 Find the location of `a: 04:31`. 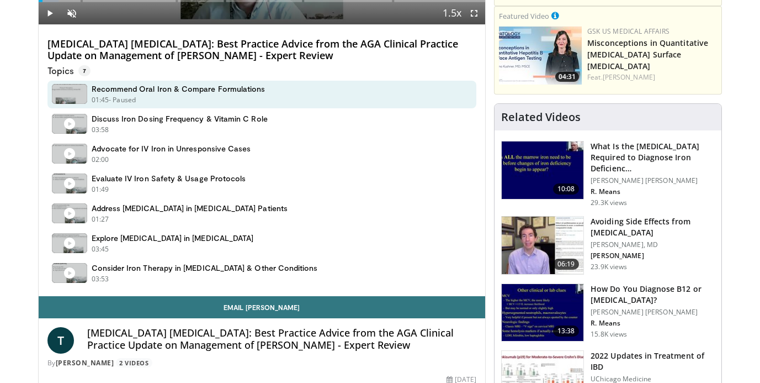

a: 04:31 is located at coordinates (541, 55).